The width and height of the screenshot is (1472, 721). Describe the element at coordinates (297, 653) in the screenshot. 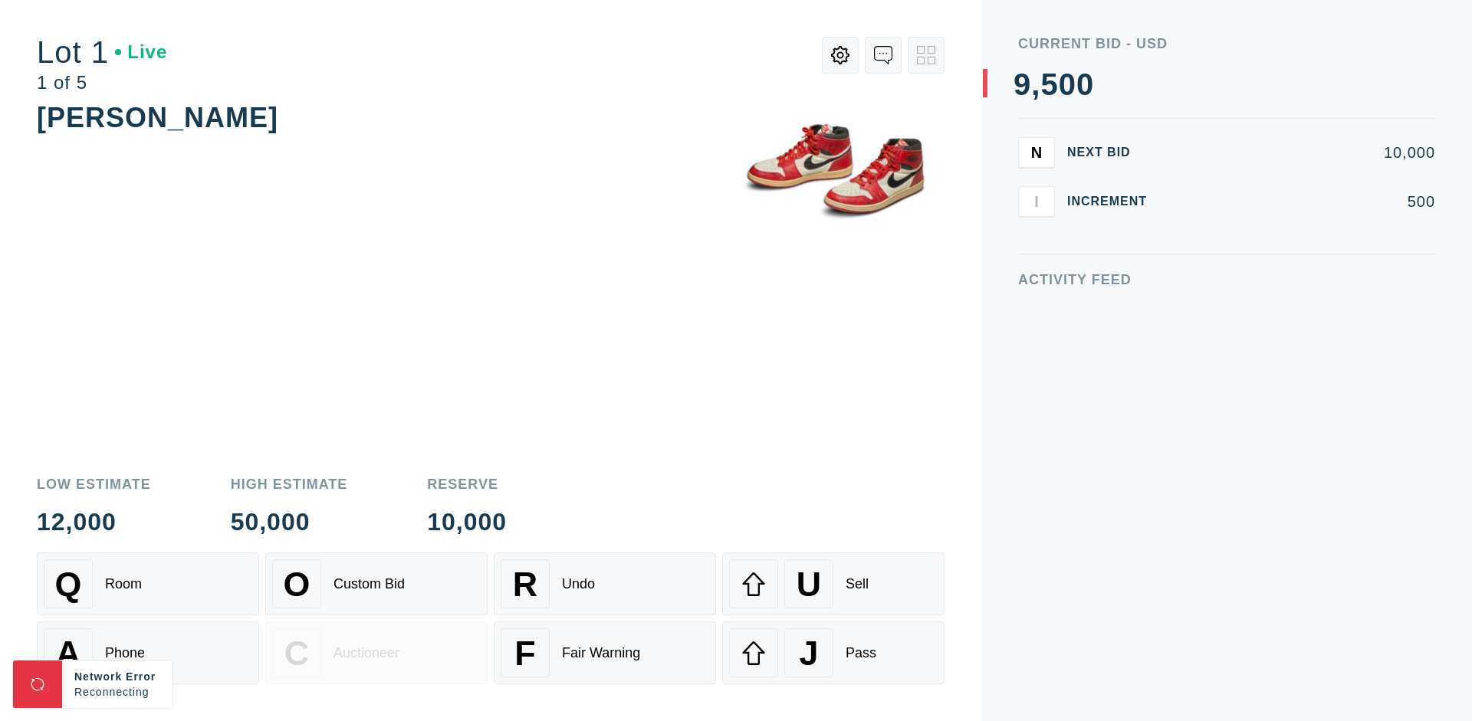

I see `span: C` at that location.